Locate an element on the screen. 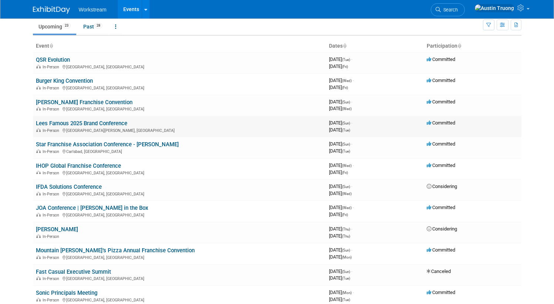 The image size is (554, 304). th: Participation is located at coordinates (472, 46).